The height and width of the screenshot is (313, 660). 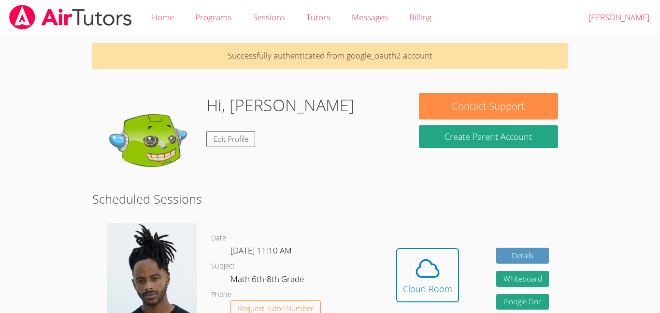 What do you see at coordinates (523, 278) in the screenshot?
I see `button: Whiteboard` at bounding box center [523, 278].